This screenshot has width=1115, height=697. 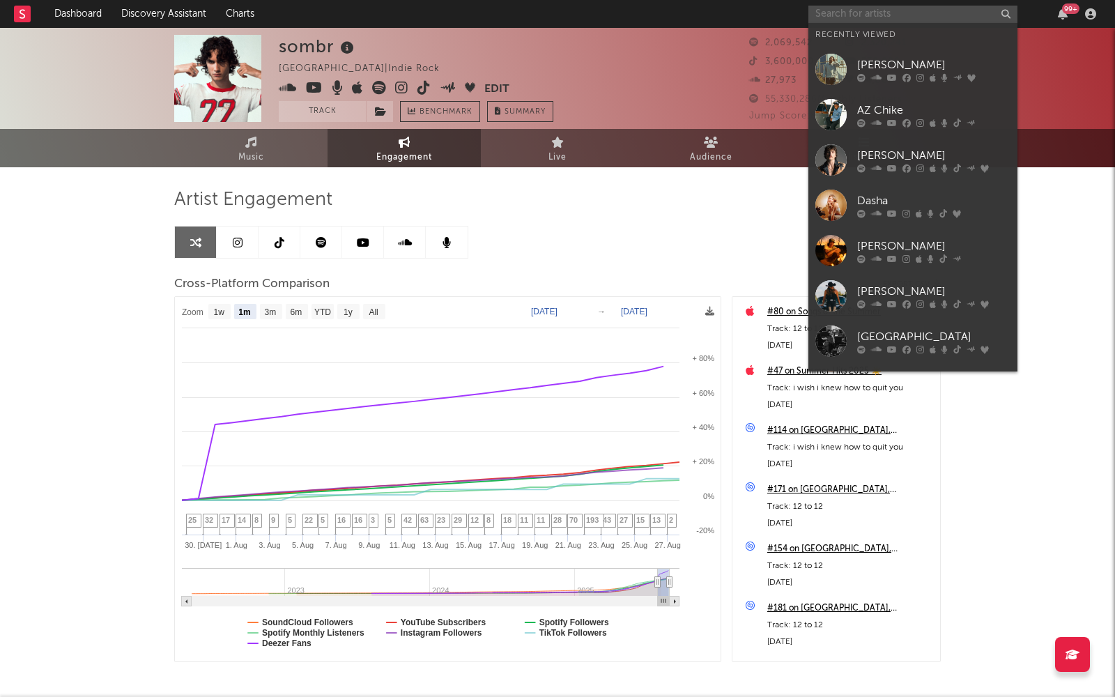 What do you see at coordinates (323, 312) in the screenshot?
I see `text: YTD` at bounding box center [323, 312].